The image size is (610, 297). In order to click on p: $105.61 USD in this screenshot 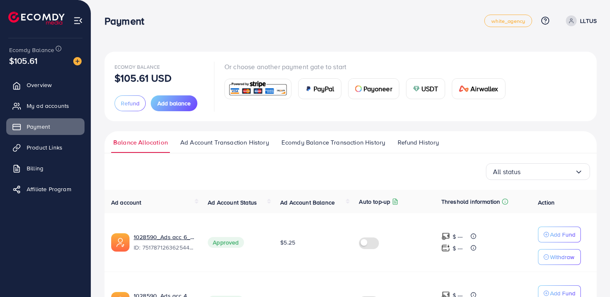, I will do `click(143, 78)`.